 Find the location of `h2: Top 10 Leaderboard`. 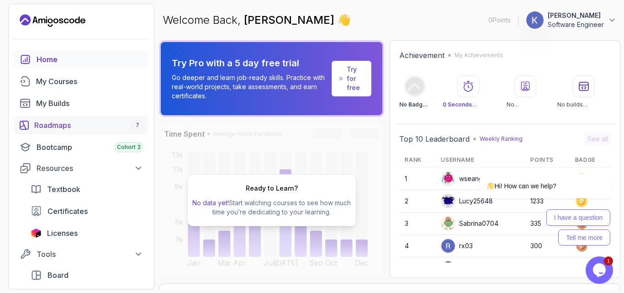

h2: Top 10 Leaderboard is located at coordinates (434, 139).